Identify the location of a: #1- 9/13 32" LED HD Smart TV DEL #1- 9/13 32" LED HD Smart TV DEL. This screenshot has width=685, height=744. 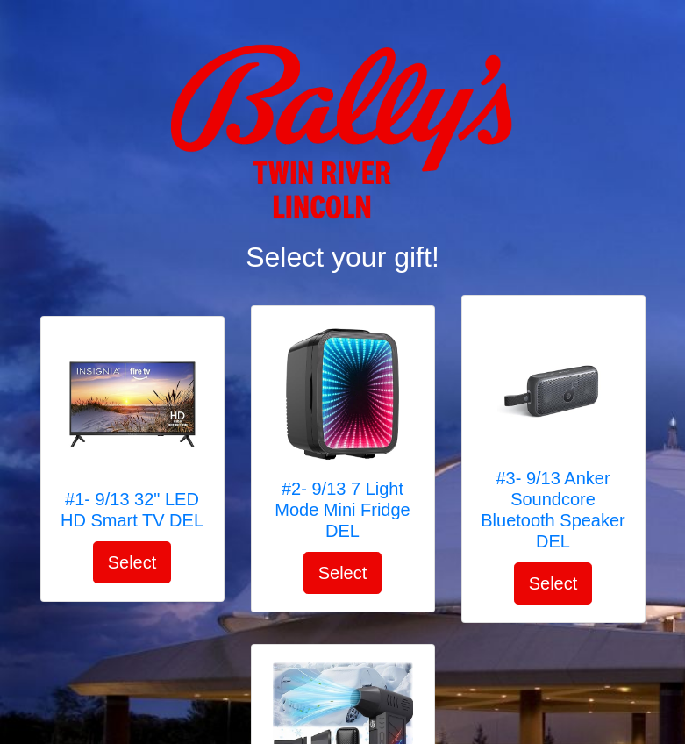
(132, 438).